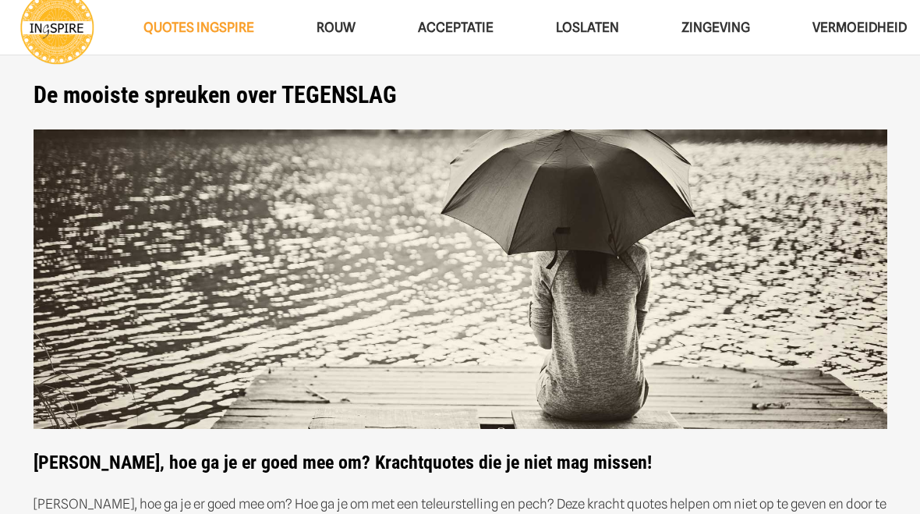 The image size is (920, 514). Describe the element at coordinates (587, 27) in the screenshot. I see `span: Loslaten` at that location.